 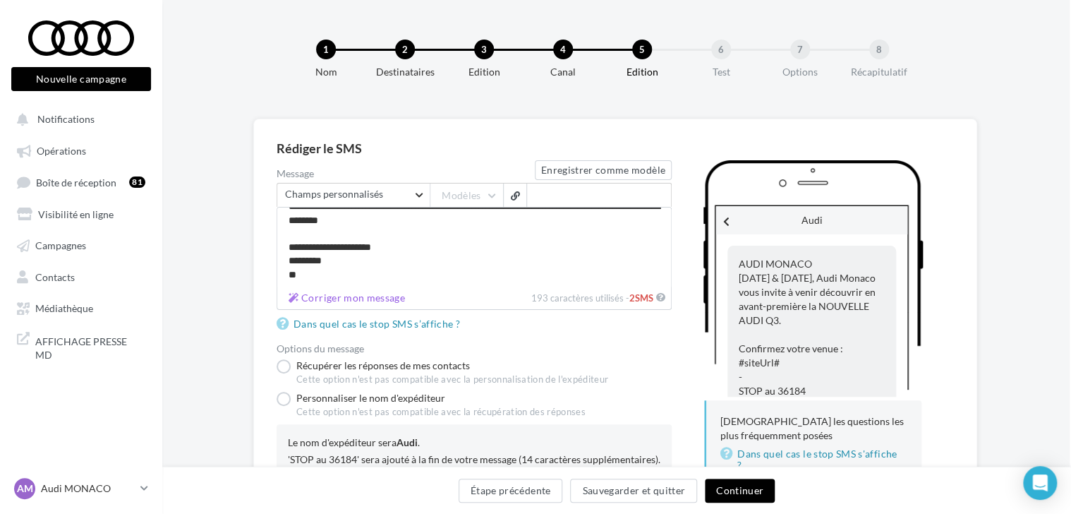 I want to click on span: Médiathèque, so click(x=64, y=308).